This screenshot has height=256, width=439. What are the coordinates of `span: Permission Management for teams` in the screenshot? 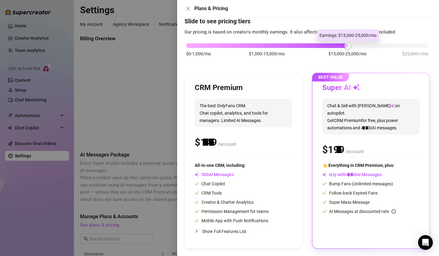 It's located at (232, 212).